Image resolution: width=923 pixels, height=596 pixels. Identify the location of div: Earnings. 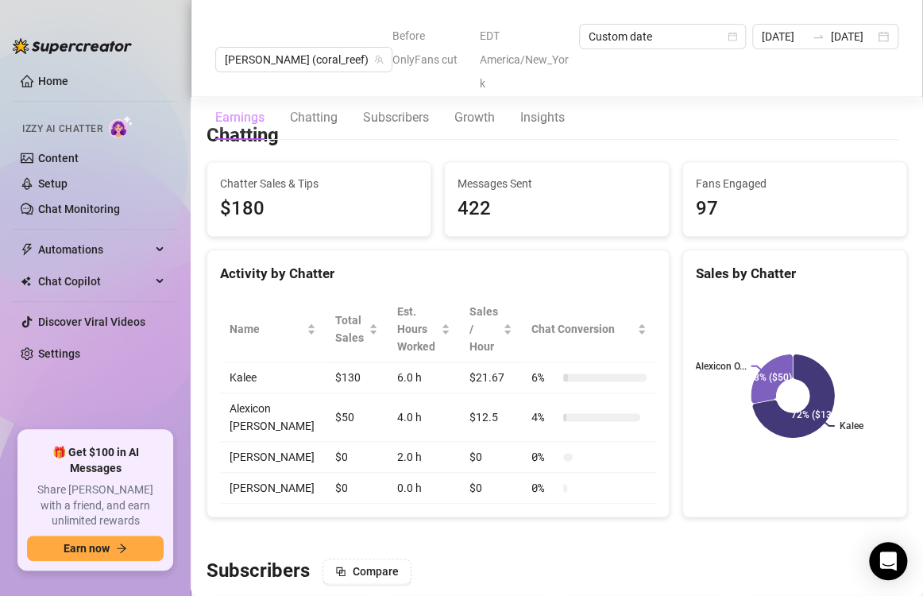
(240, 118).